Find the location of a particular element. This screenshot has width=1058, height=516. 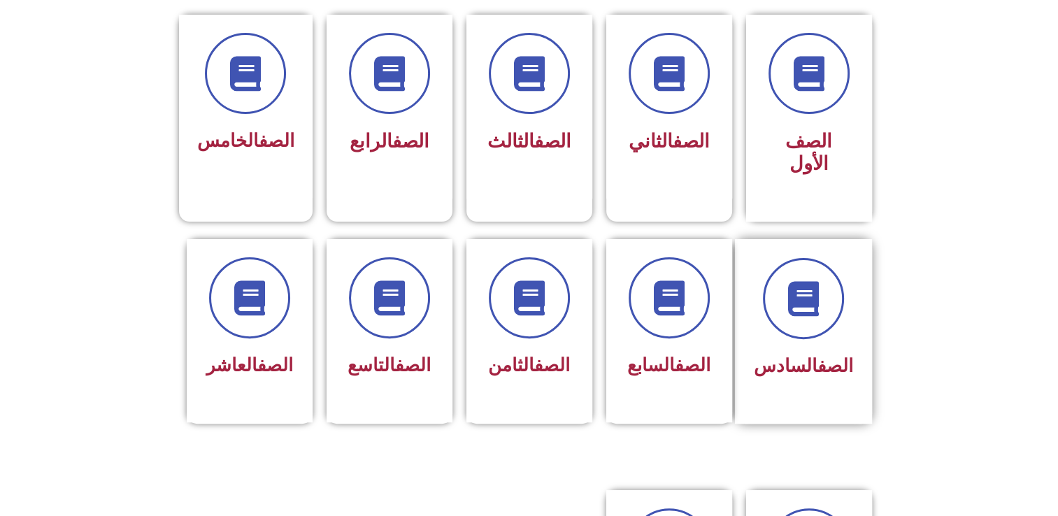

span: الخامس is located at coordinates (245, 141).